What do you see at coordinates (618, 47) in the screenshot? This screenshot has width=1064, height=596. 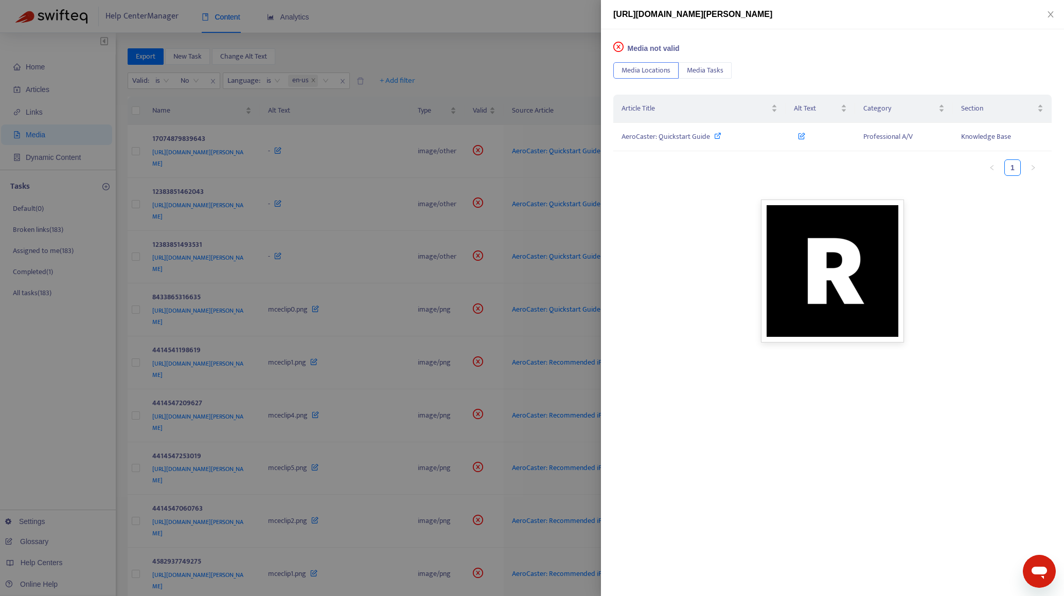 I see `span: close-circle` at bounding box center [618, 47].